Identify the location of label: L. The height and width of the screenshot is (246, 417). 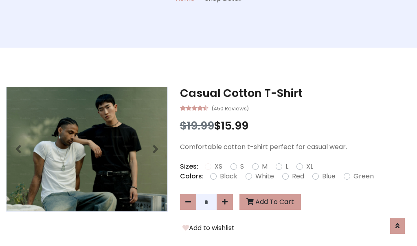
(287, 167).